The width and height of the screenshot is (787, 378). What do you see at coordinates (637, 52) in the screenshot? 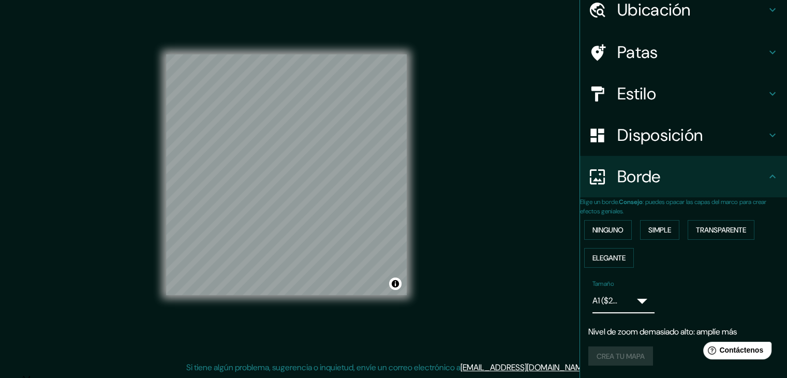
I see `font: Patas` at bounding box center [637, 52].